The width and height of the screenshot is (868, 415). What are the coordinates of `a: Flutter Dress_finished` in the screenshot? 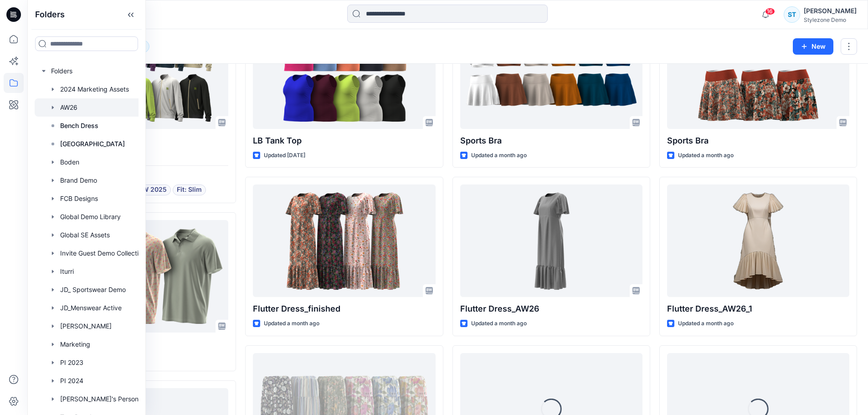 It's located at (344, 241).